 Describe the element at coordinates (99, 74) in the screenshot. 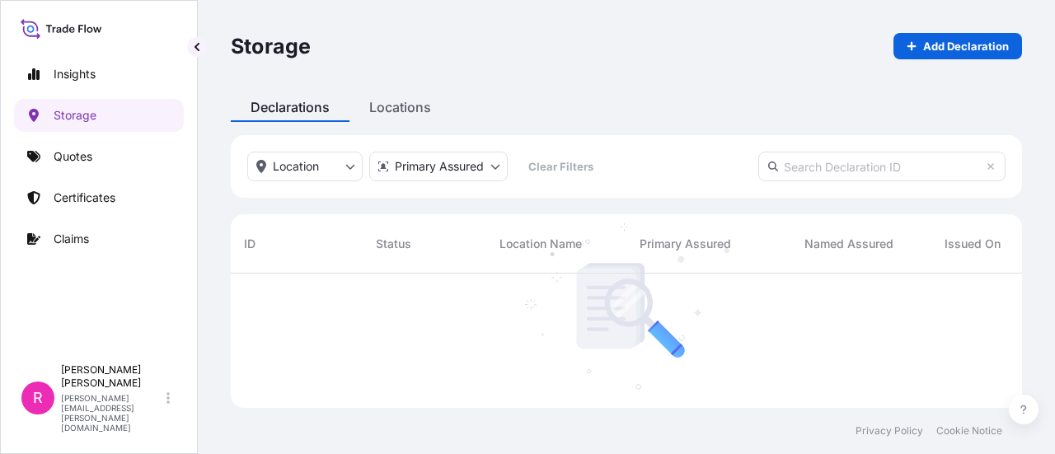

I see `a: Insights` at that location.